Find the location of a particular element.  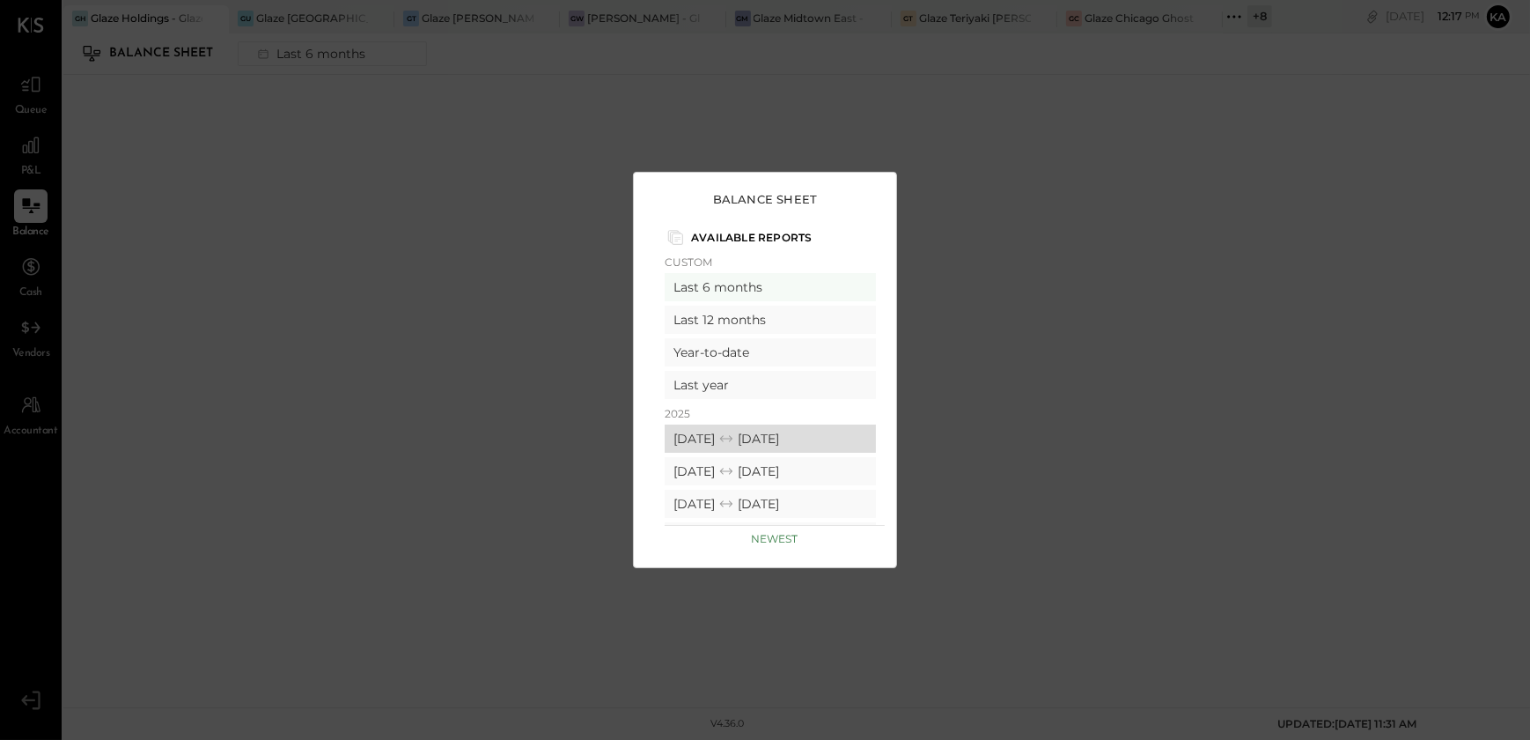

h3: Balance Sheet is located at coordinates (765, 199).